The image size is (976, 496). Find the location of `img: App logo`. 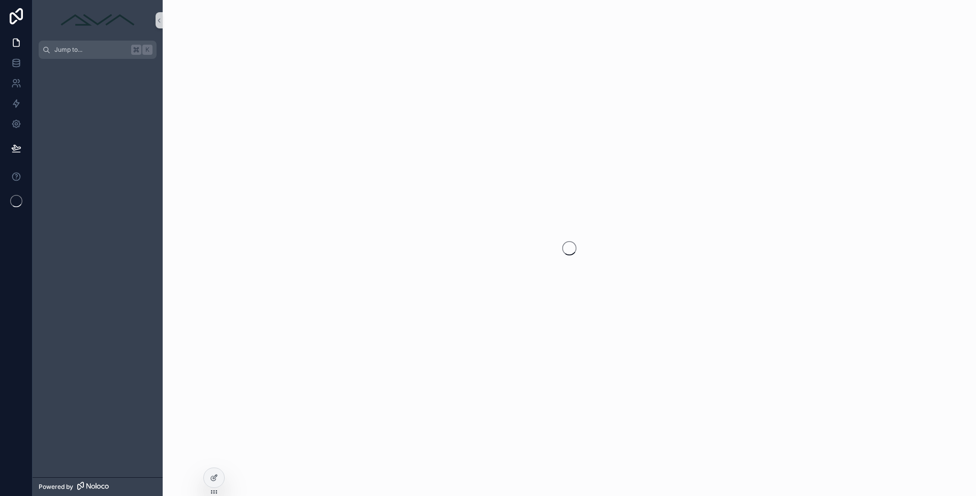

img: App logo is located at coordinates (98, 20).